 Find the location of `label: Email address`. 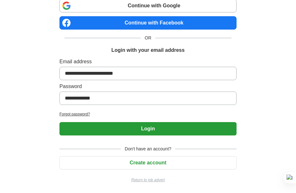

label: Email address is located at coordinates (148, 62).